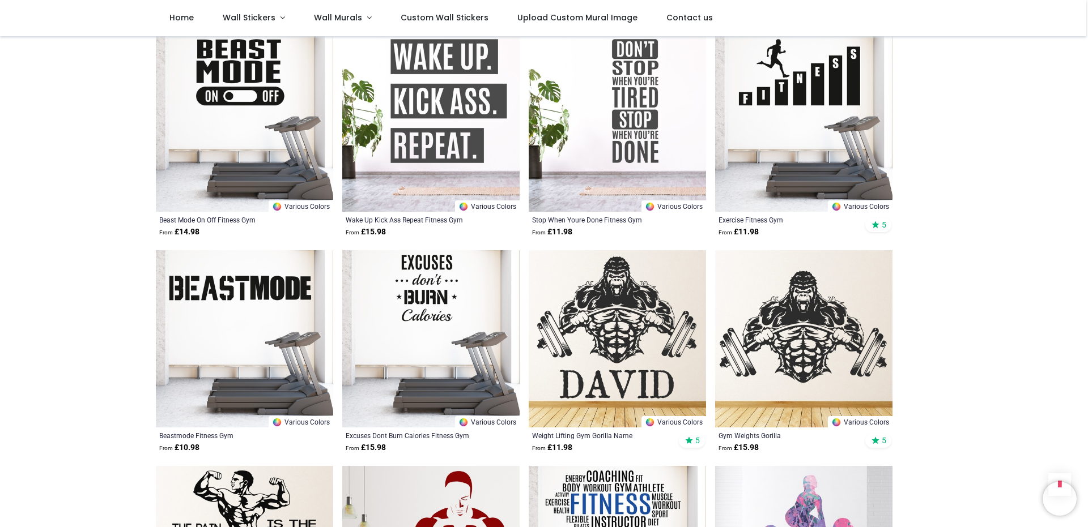 The width and height of the screenshot is (1088, 527). I want to click on a: Gym Weights Gorilla, so click(786, 436).